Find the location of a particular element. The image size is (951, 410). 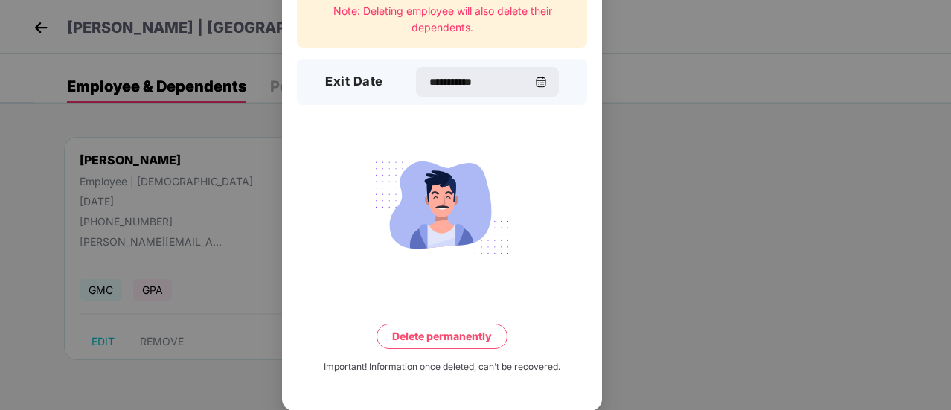

button: Delete permanently is located at coordinates (442, 336).